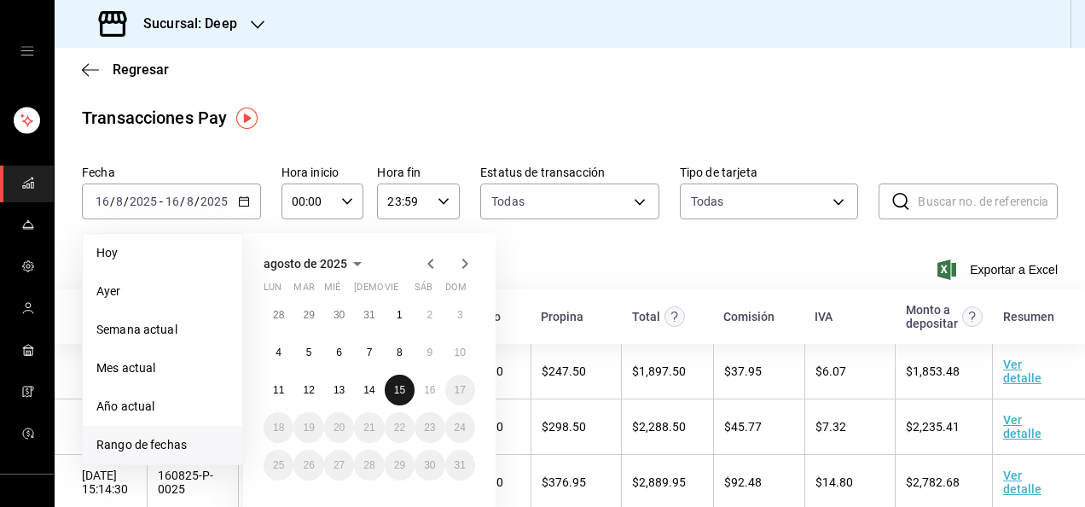  I want to click on button: 18 de agosto de 2025, so click(278, 427).